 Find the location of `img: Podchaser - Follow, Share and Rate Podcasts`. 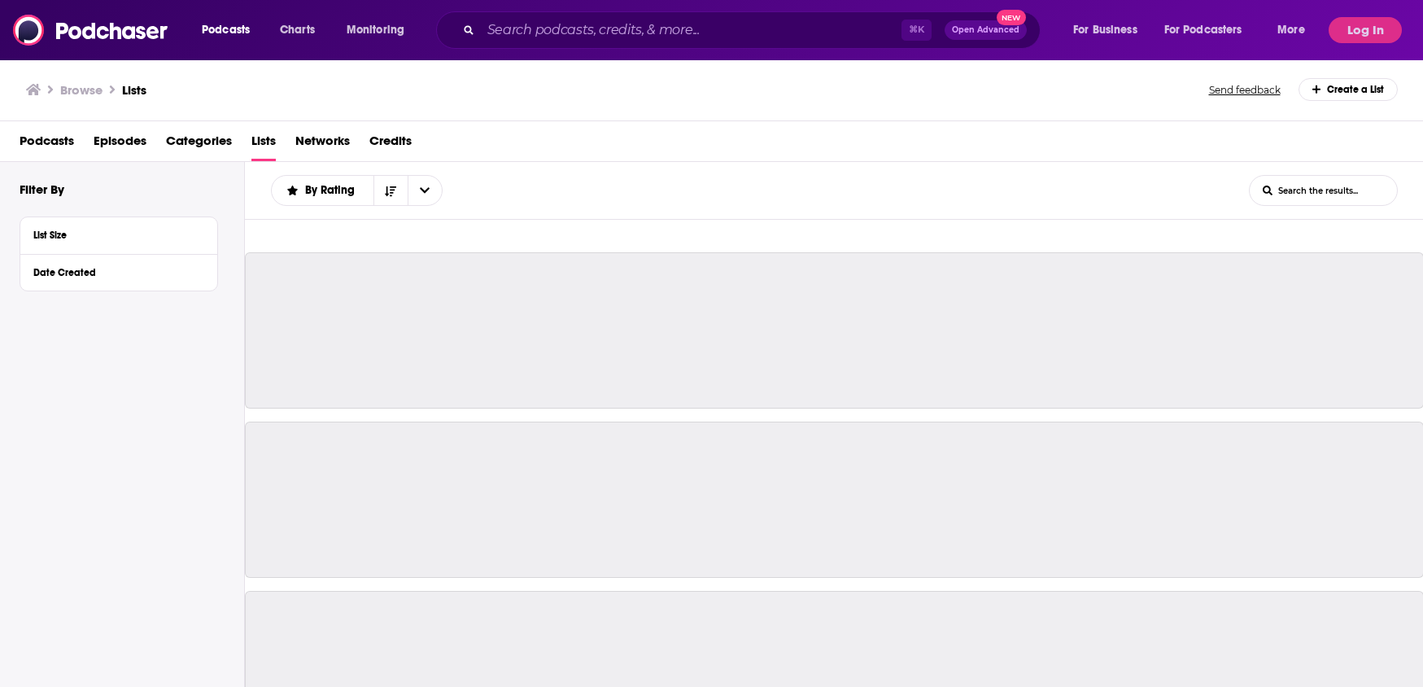

img: Podchaser - Follow, Share and Rate Podcasts is located at coordinates (91, 30).